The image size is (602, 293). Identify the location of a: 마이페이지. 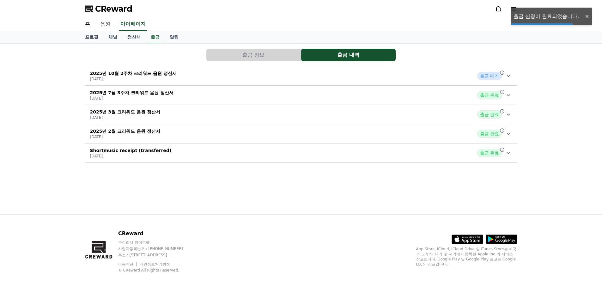
(133, 24).